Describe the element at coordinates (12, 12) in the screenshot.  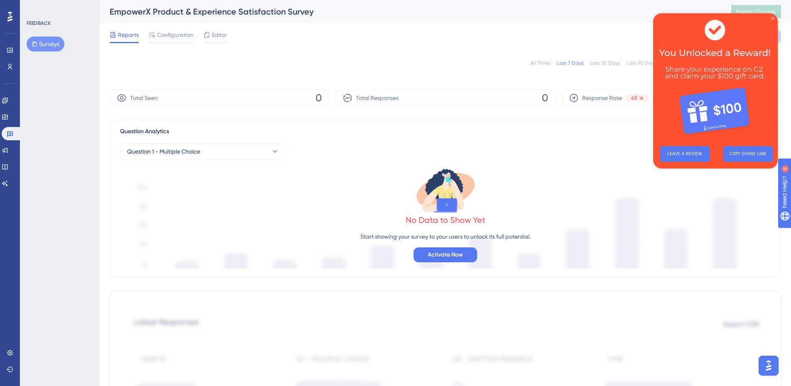
I see `button: Open AI Assistant Launcher` at that location.